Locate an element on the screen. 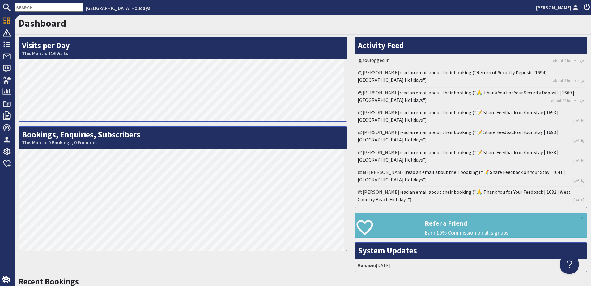 The image size is (591, 286). a: HIDE is located at coordinates (580, 218).